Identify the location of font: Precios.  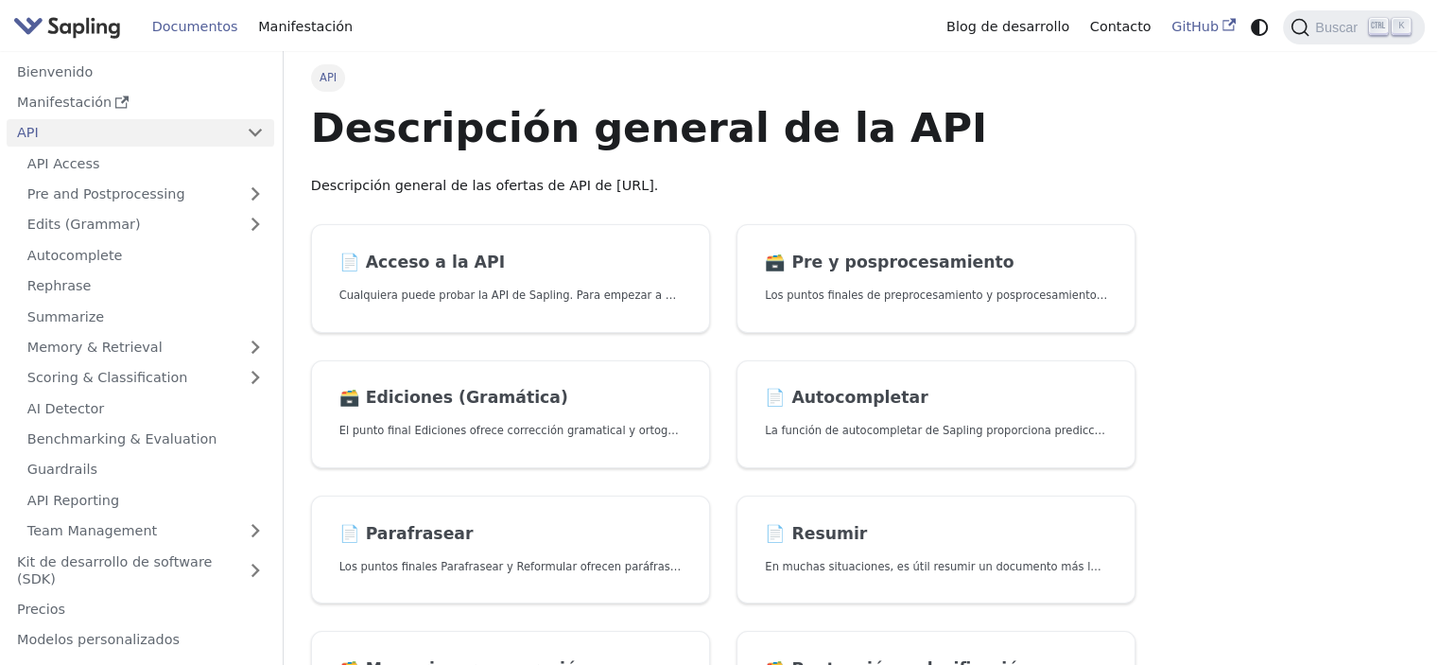
(41, 609).